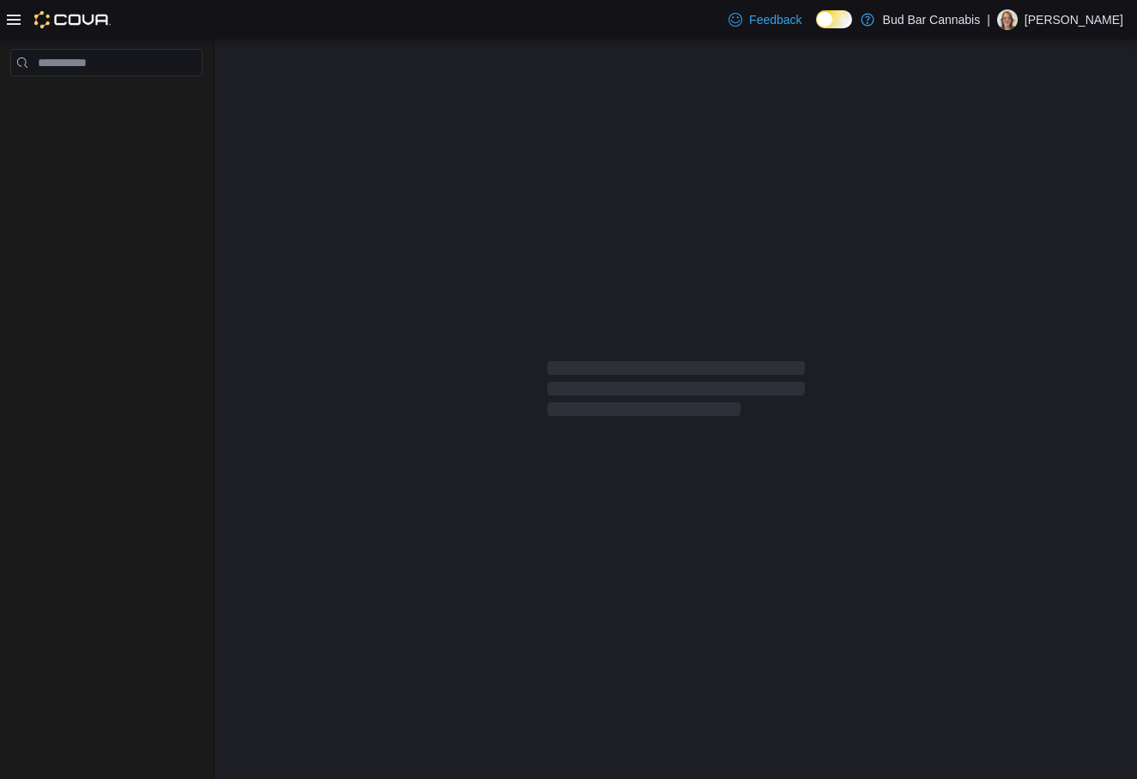  I want to click on span: Dark Mode, so click(816, 28).